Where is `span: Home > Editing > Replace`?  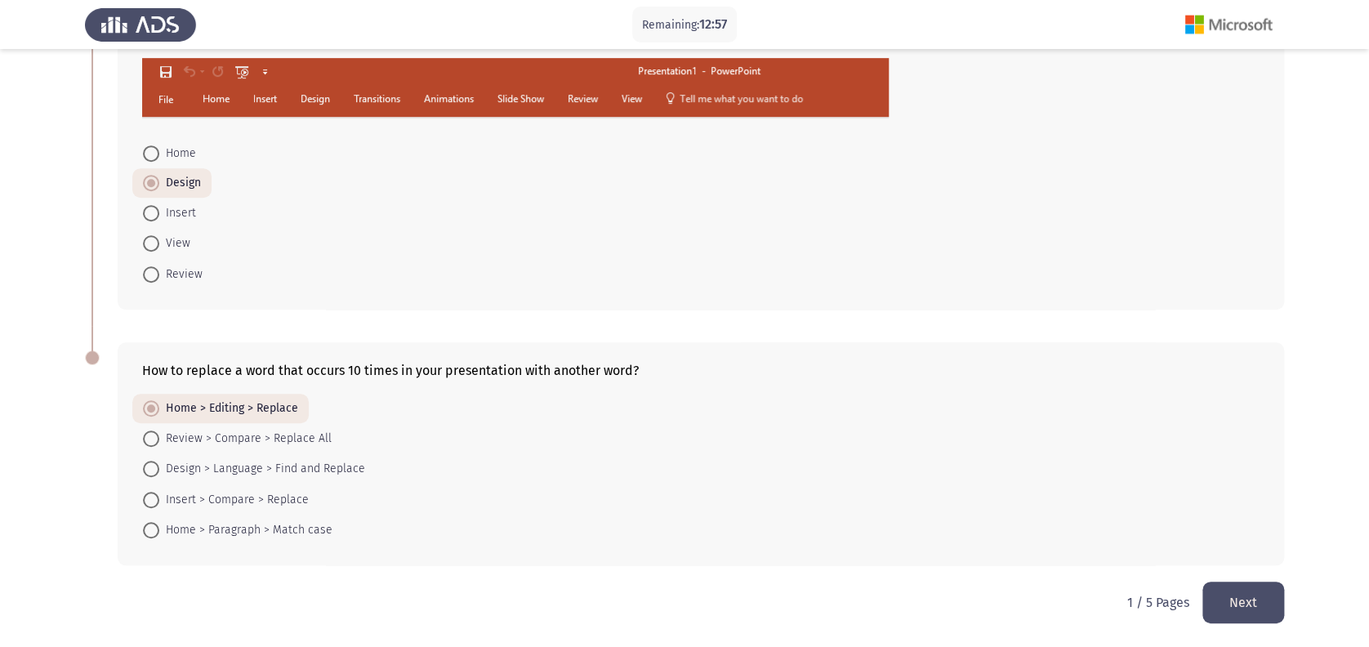
span: Home > Editing > Replace is located at coordinates (229, 408).